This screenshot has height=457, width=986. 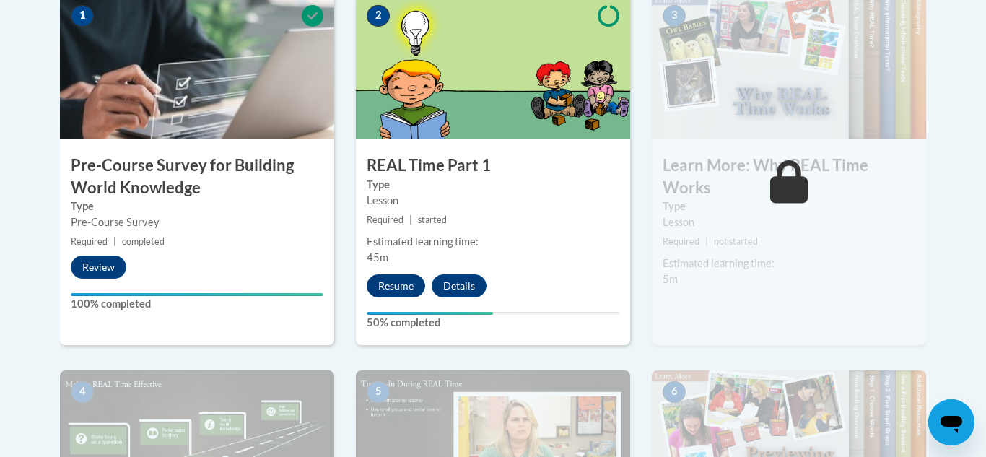 I want to click on div: Pre-Course Survey, so click(x=197, y=222).